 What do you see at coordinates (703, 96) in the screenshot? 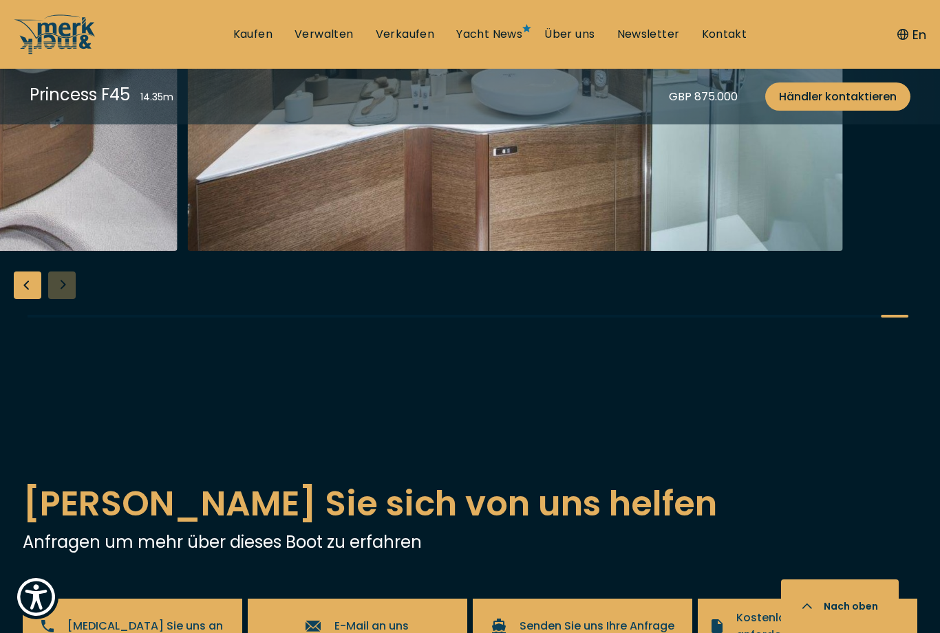
I see `div: GBP 875.000` at bounding box center [703, 96].